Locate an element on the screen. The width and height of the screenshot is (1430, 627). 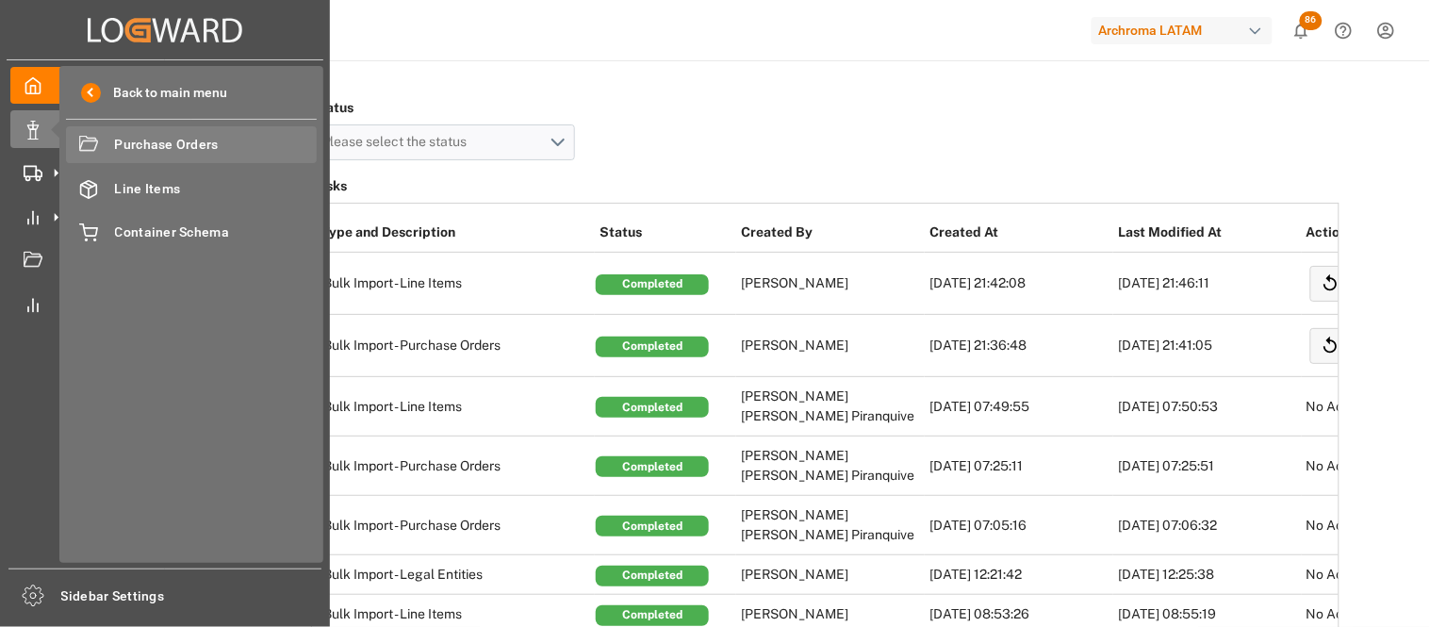
a: Line Items is located at coordinates (191, 188).